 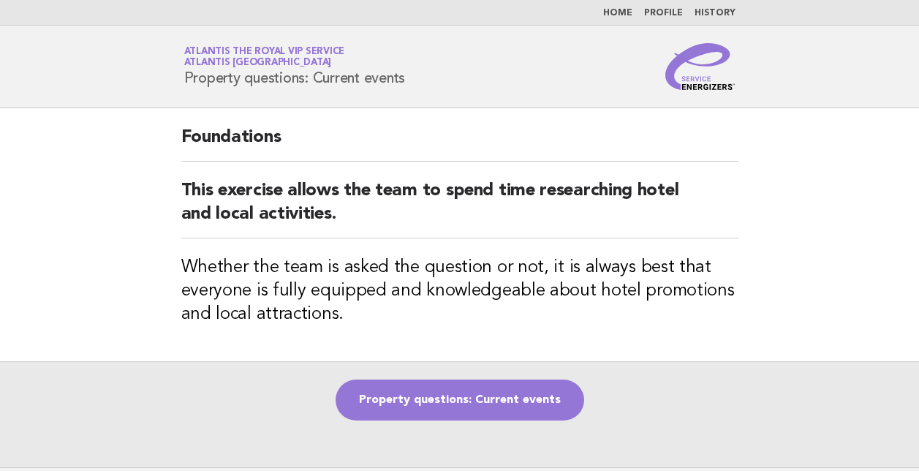 What do you see at coordinates (460, 143) in the screenshot?
I see `h2: Foundations` at bounding box center [460, 143].